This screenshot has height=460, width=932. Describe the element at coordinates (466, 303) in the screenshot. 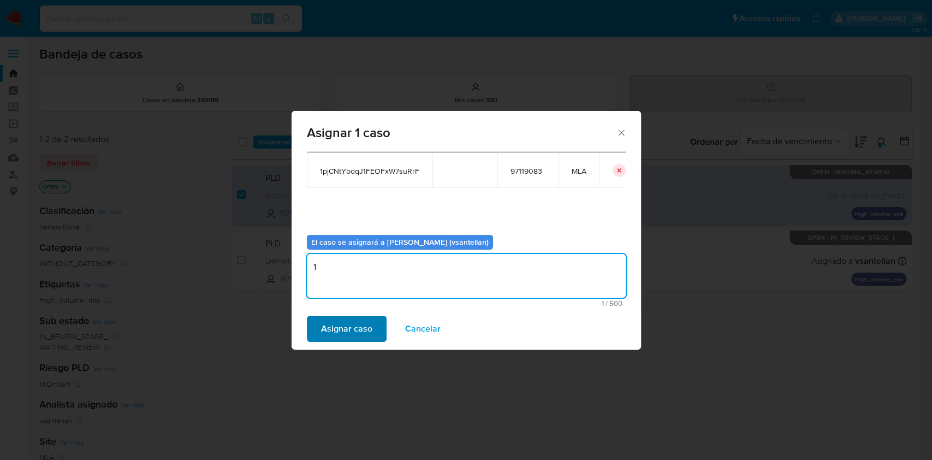

I see `span: Máximo 500 caracteres` at that location.